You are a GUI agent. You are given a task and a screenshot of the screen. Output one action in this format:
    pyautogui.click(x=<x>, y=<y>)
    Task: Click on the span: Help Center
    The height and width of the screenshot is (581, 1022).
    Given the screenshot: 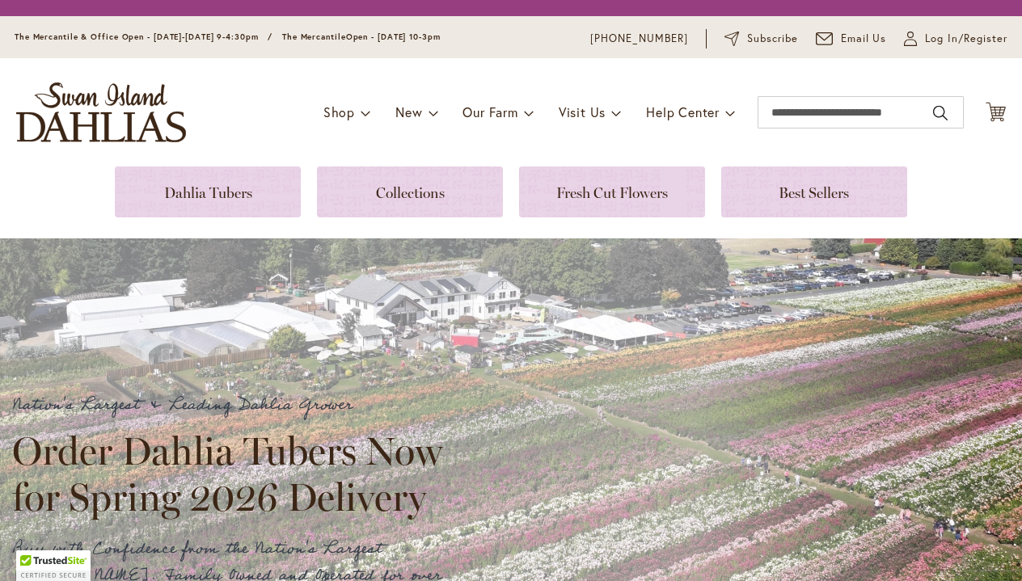 What is the action you would take?
    pyautogui.click(x=683, y=112)
    